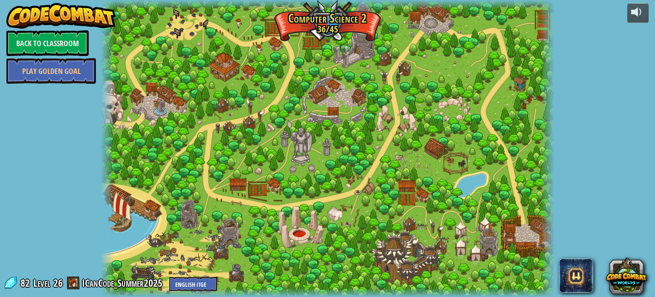 The height and width of the screenshot is (297, 655). What do you see at coordinates (61, 16) in the screenshot?
I see `img: CodeCombat - Learn how to code by playing a game` at bounding box center [61, 16].